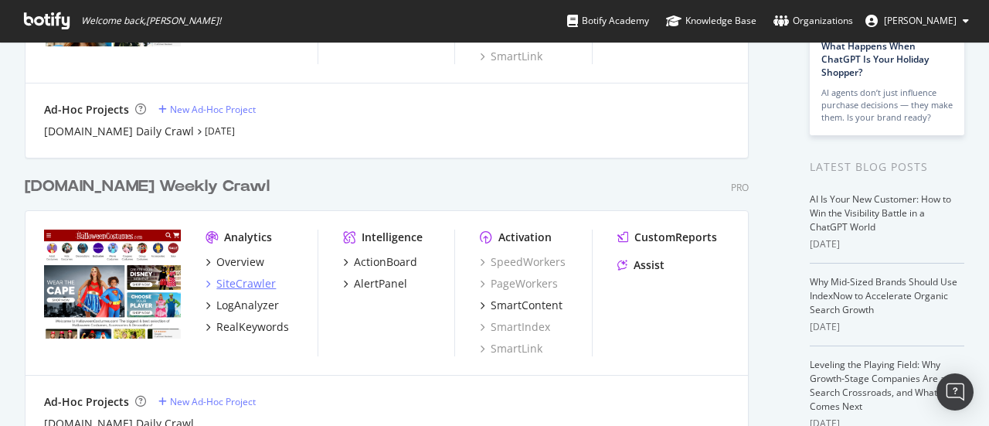  I want to click on div: SmartIndex, so click(515, 327).